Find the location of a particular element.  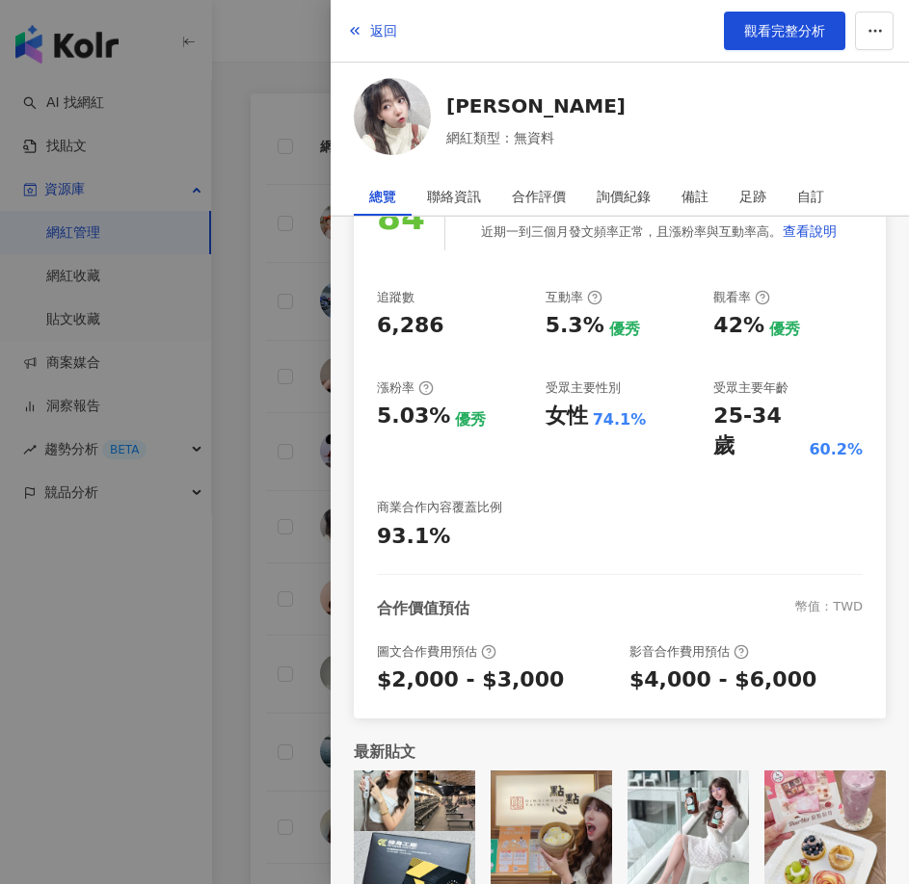

div: 合作評價 is located at coordinates (539, 197).